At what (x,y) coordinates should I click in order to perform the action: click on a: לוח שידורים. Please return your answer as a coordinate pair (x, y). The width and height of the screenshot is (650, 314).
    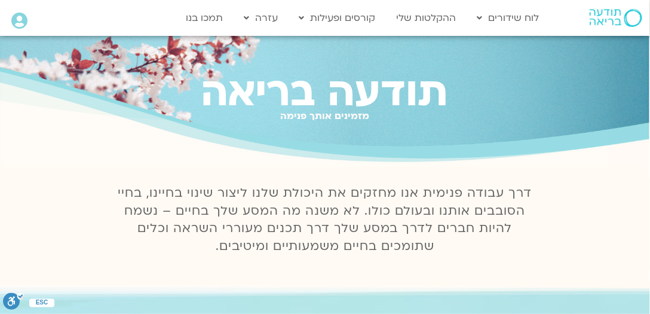
    Looking at the image, I should click on (508, 18).